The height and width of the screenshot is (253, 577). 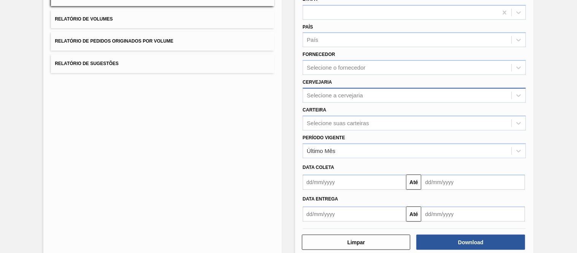 I want to click on span: Relatório de Pedidos Originados por Volume, so click(x=114, y=41).